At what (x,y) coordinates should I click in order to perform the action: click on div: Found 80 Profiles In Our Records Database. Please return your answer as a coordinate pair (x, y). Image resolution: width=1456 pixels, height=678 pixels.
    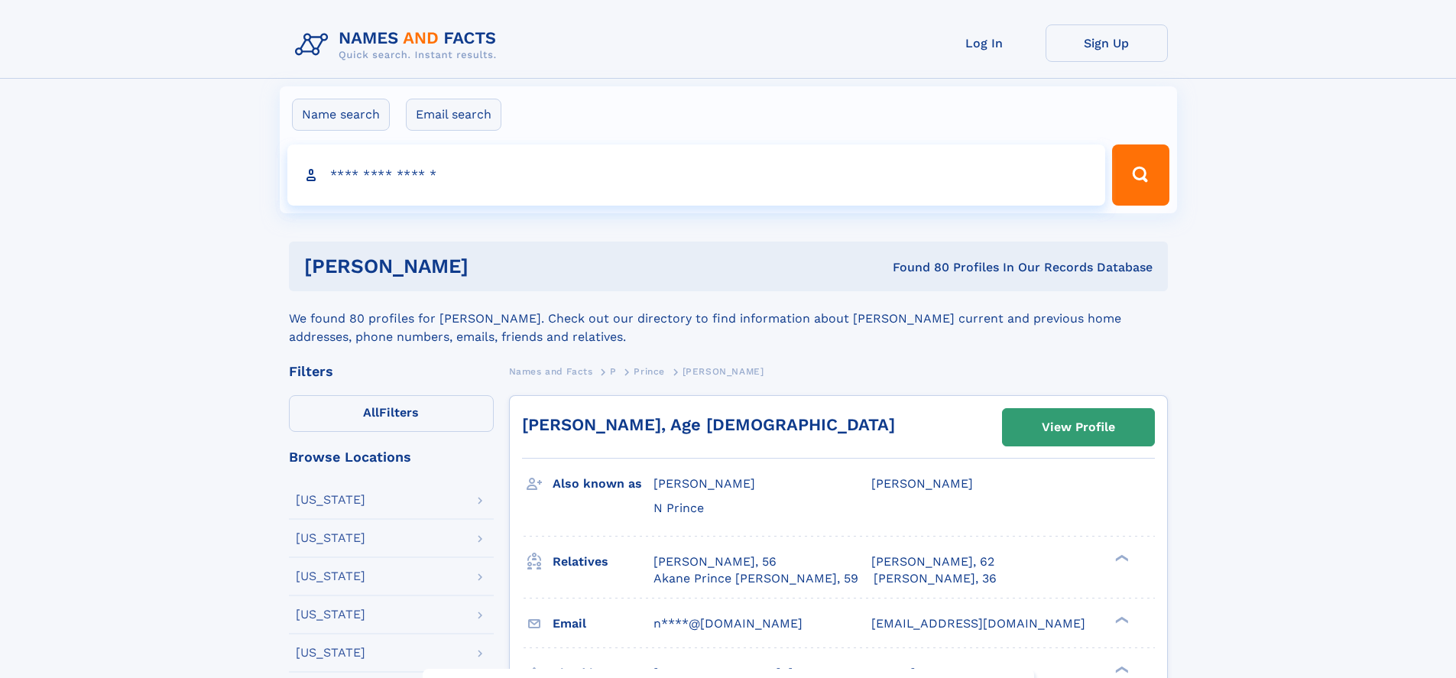
    Looking at the image, I should click on (916, 267).